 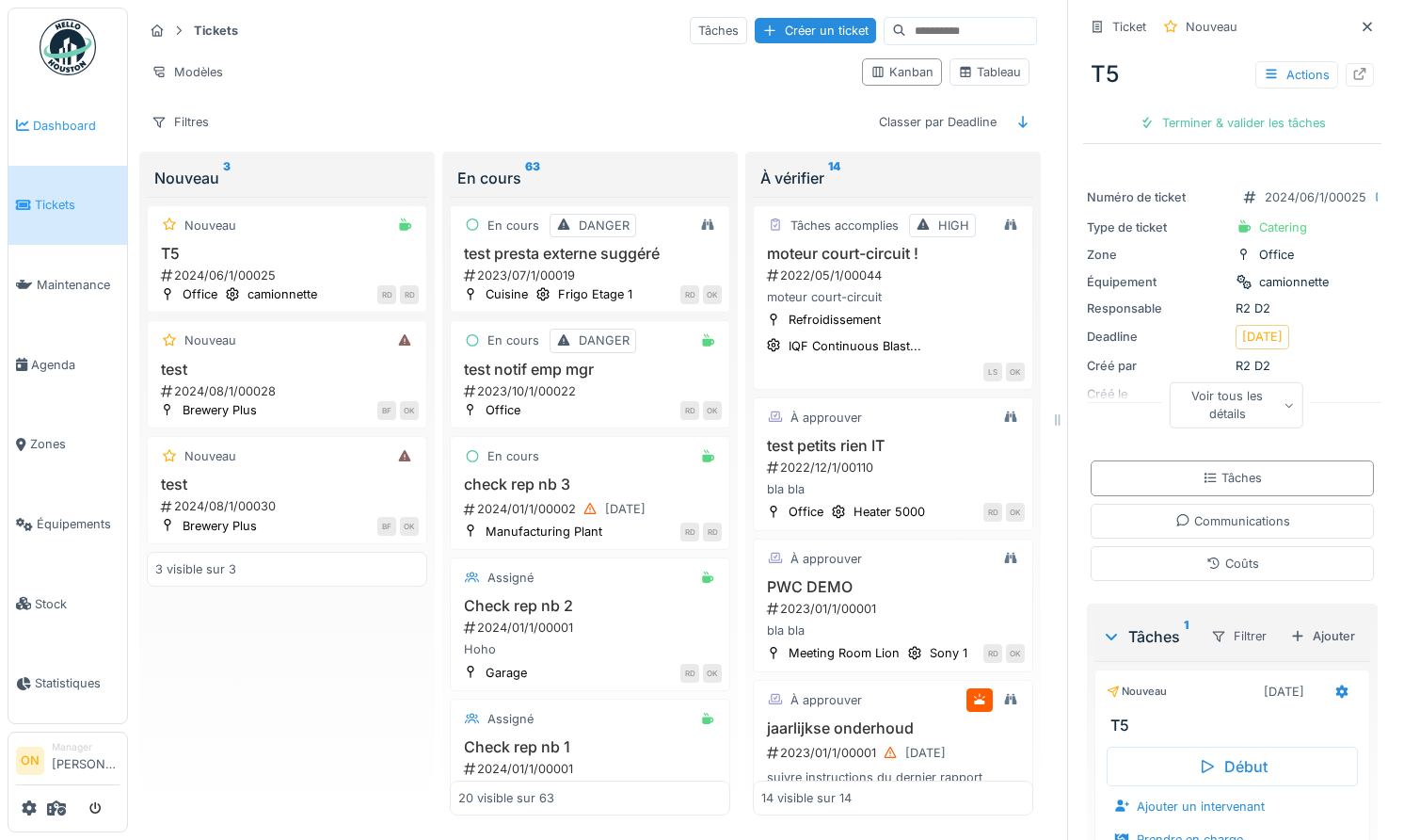 I want to click on sup: 3, so click(x=227, y=178).